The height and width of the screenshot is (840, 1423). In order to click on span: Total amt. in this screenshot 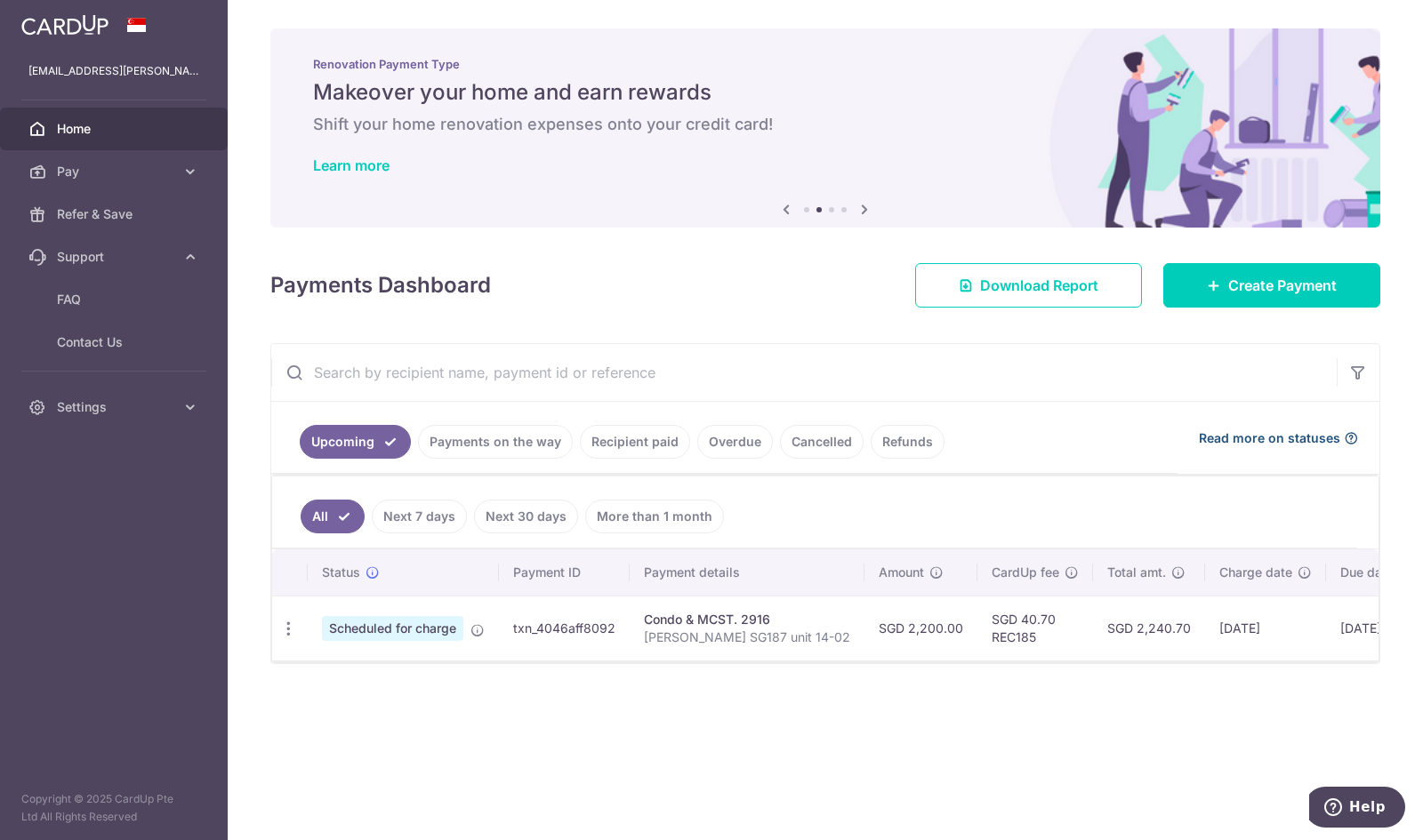, I will do `click(1137, 573)`.